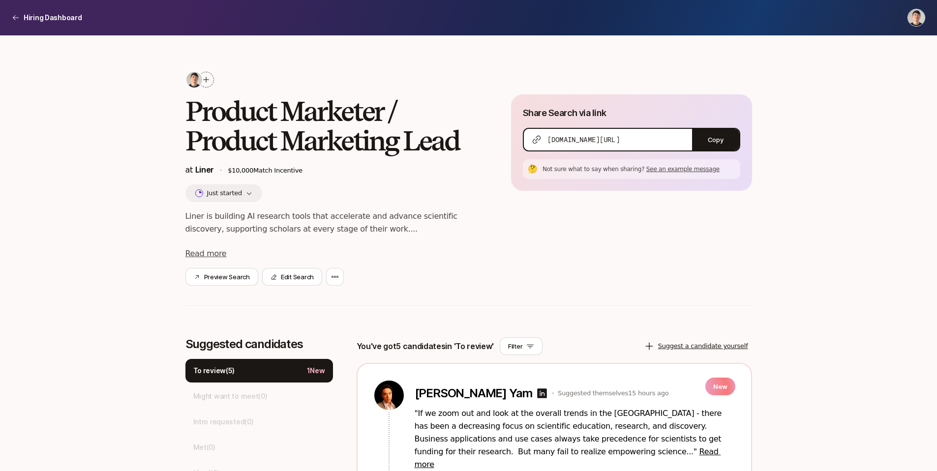 This screenshot has height=471, width=937. Describe the element at coordinates (332, 223) in the screenshot. I see `p: Liner is building AI research tools that accelerate and advance scientific discovery, supporting ...` at that location.